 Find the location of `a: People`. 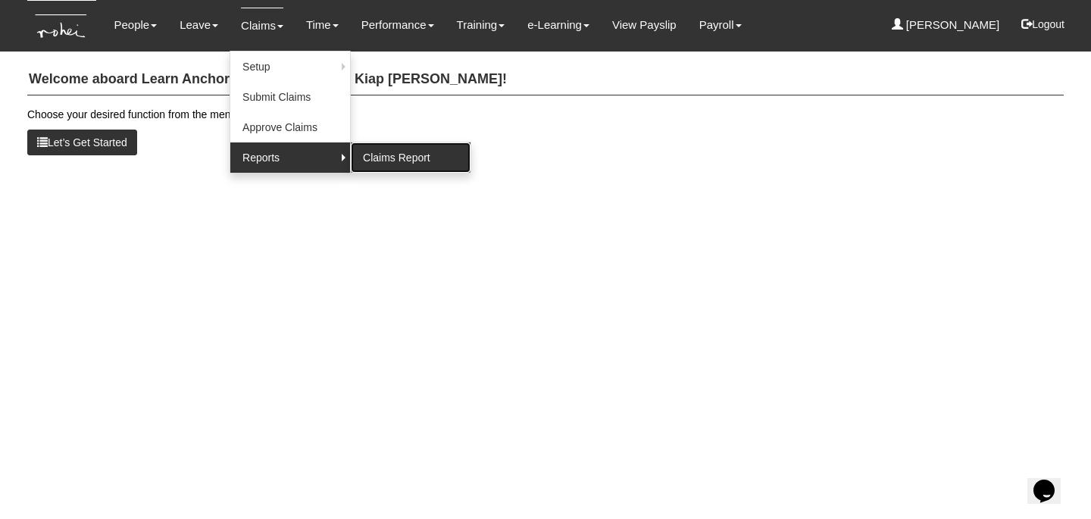

a: People is located at coordinates (135, 25).